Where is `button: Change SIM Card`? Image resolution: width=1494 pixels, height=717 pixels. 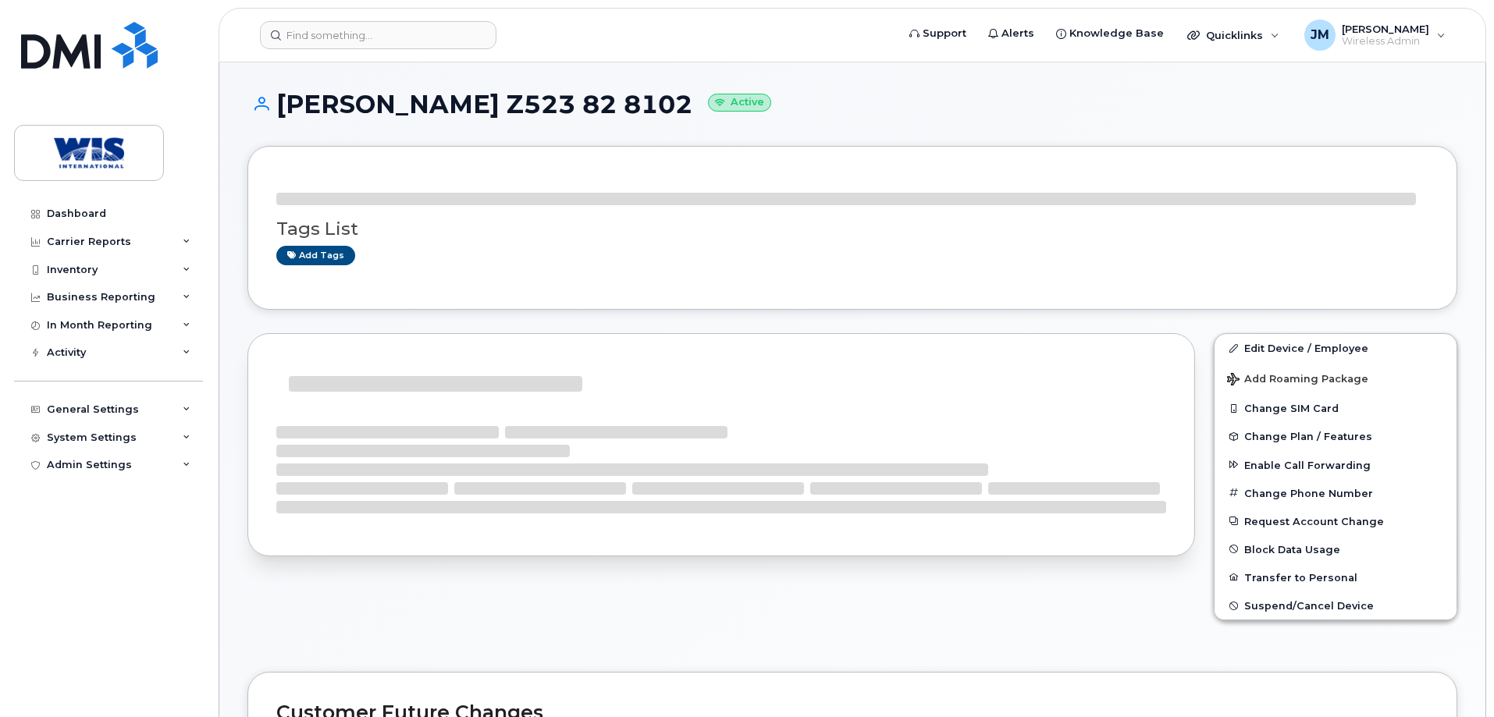 button: Change SIM Card is located at coordinates (1335, 408).